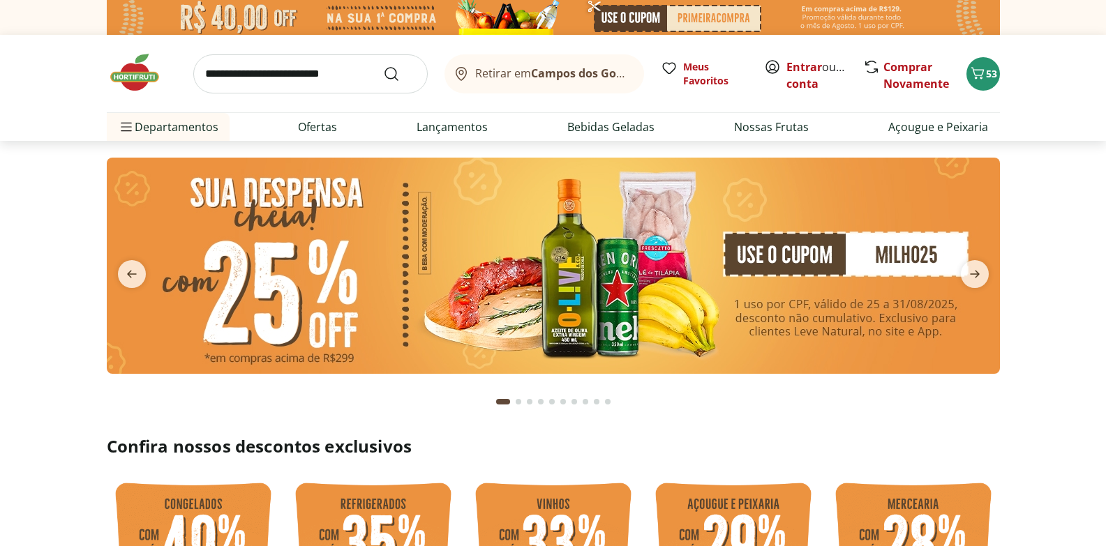 The width and height of the screenshot is (1106, 546). What do you see at coordinates (771, 127) in the screenshot?
I see `a: Nossas Frutas` at bounding box center [771, 127].